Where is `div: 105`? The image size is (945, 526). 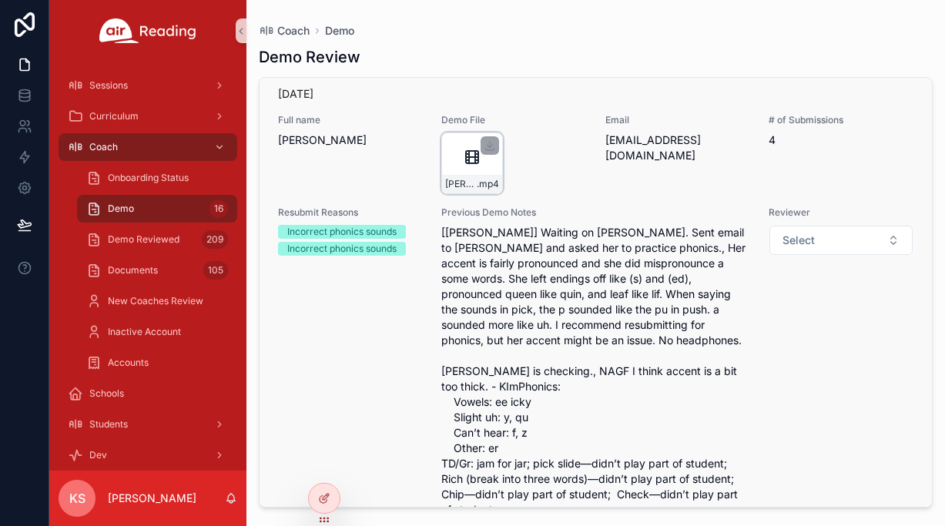
div: 105 is located at coordinates (216, 270).